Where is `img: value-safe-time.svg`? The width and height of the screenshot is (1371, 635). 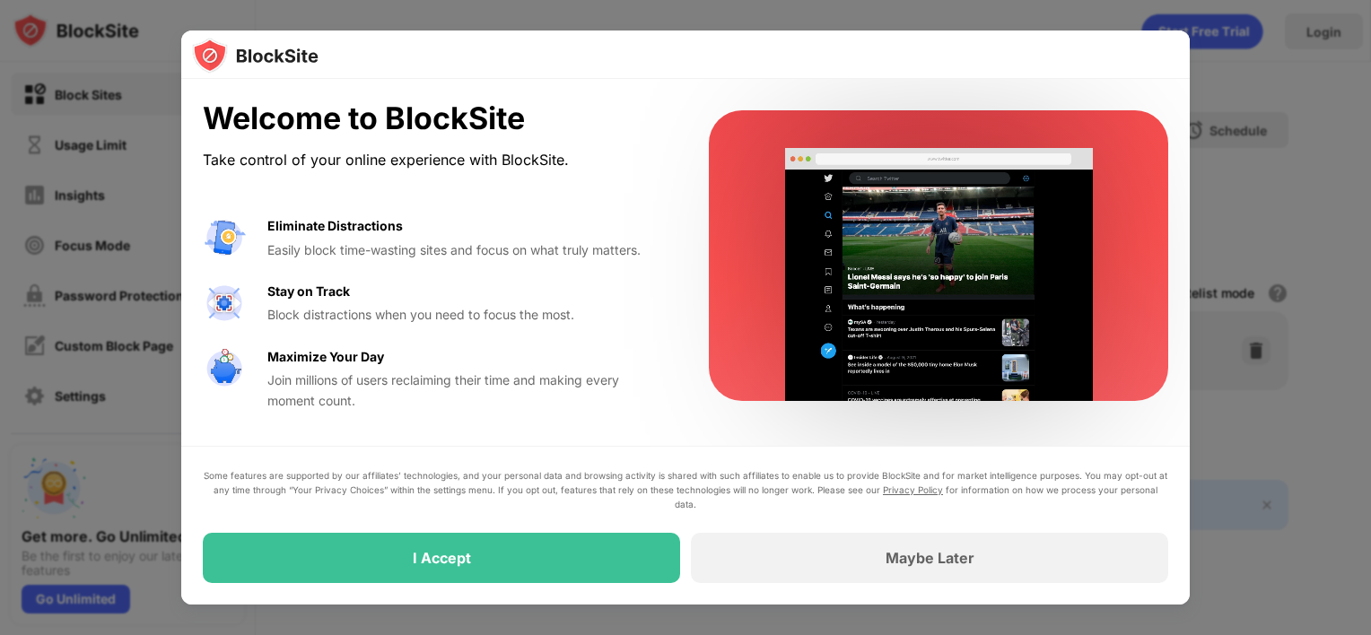
img: value-safe-time.svg is located at coordinates (224, 369).